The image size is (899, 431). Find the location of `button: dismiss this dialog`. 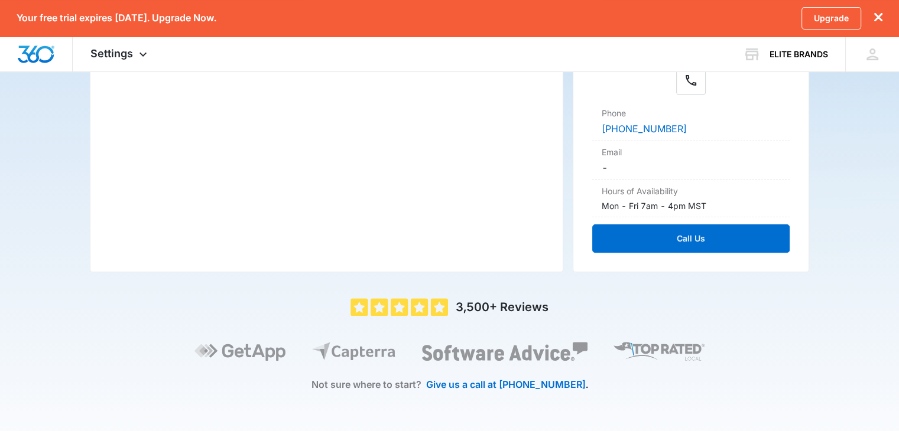

button: dismiss this dialog is located at coordinates (878, 18).